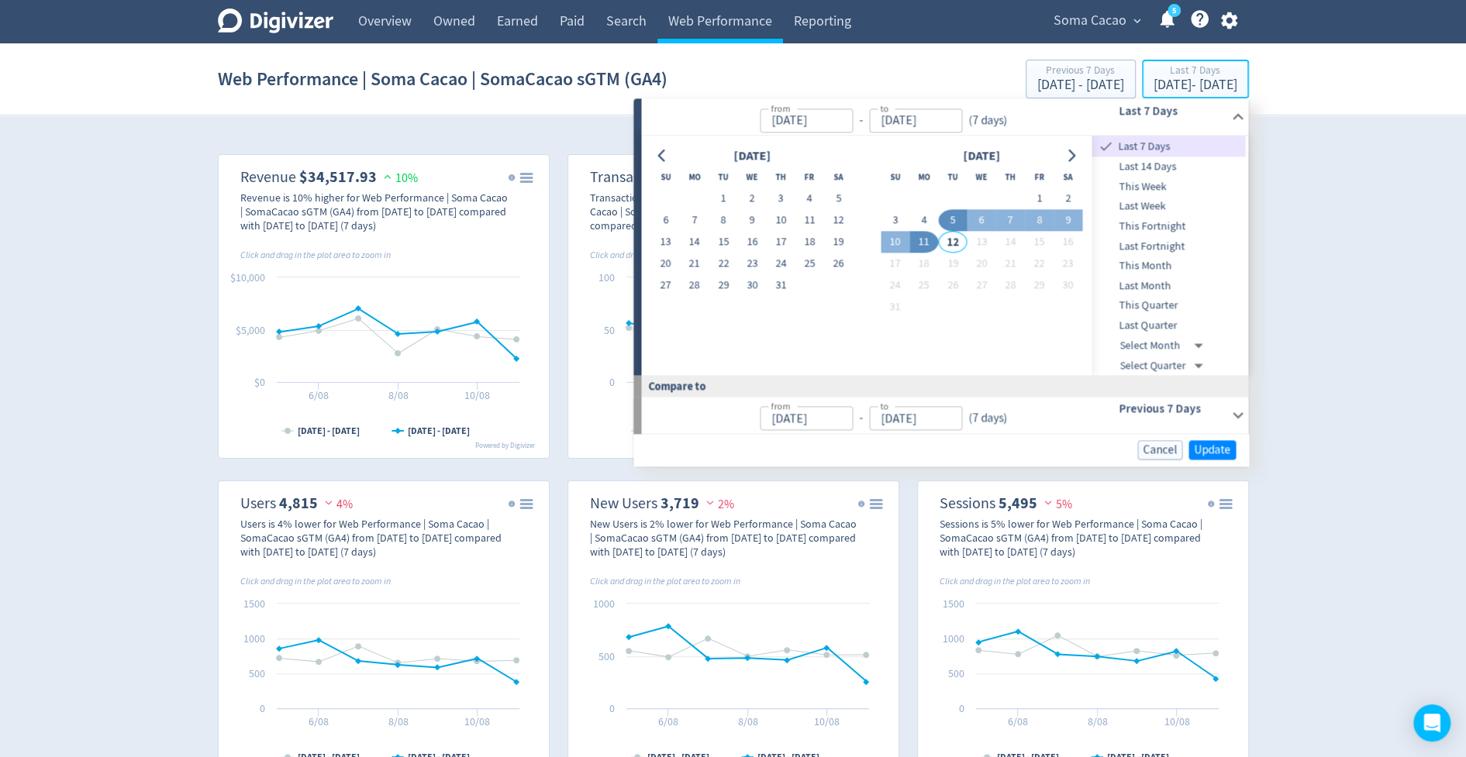 The width and height of the screenshot is (1466, 757). Describe the element at coordinates (981, 264) in the screenshot. I see `button: 20` at that location.